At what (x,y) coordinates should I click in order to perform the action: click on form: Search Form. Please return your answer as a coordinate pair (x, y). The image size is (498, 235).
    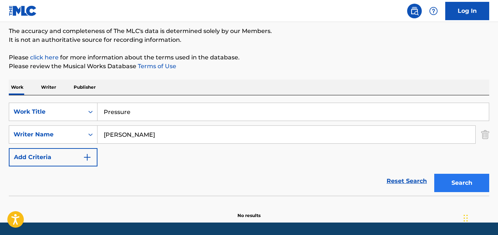
    Looking at the image, I should click on (249, 149).